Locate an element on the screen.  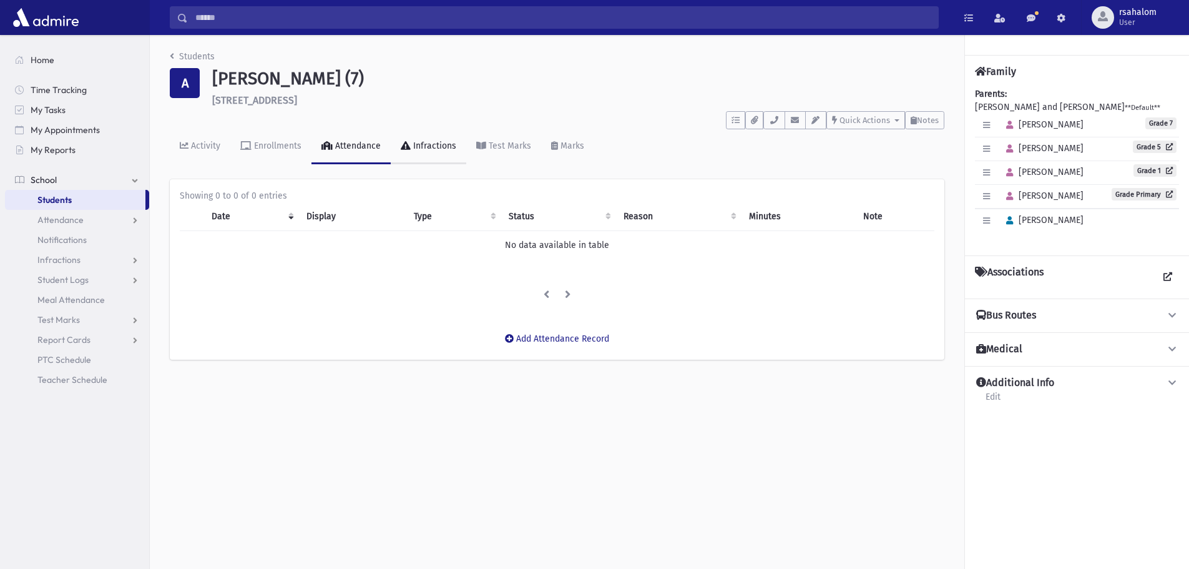
span: Quick Actions is located at coordinates (865, 120).